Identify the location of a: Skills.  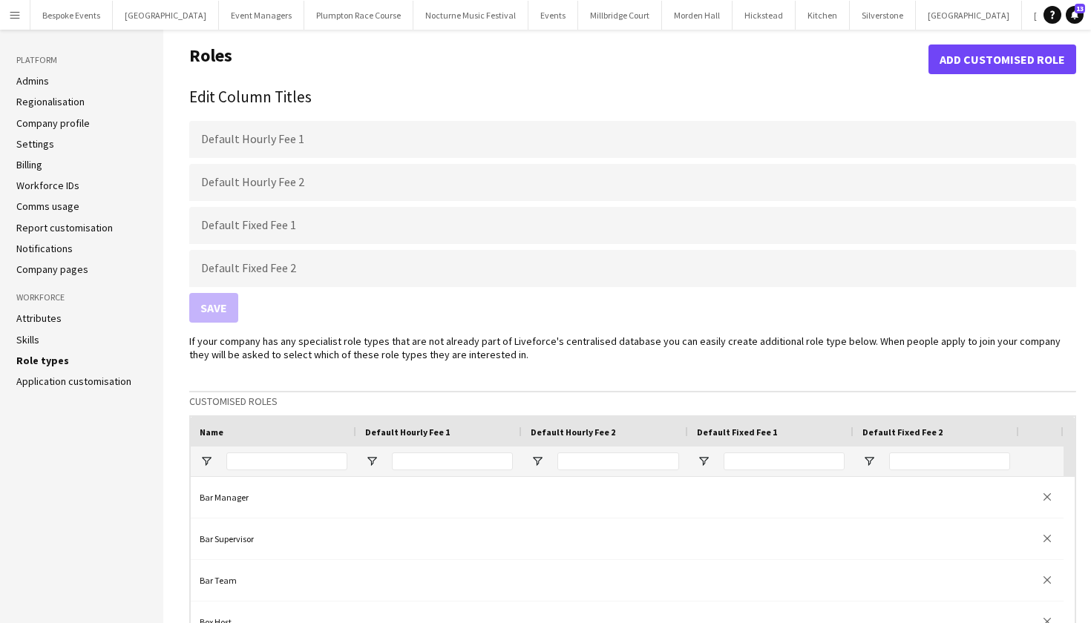
(27, 340).